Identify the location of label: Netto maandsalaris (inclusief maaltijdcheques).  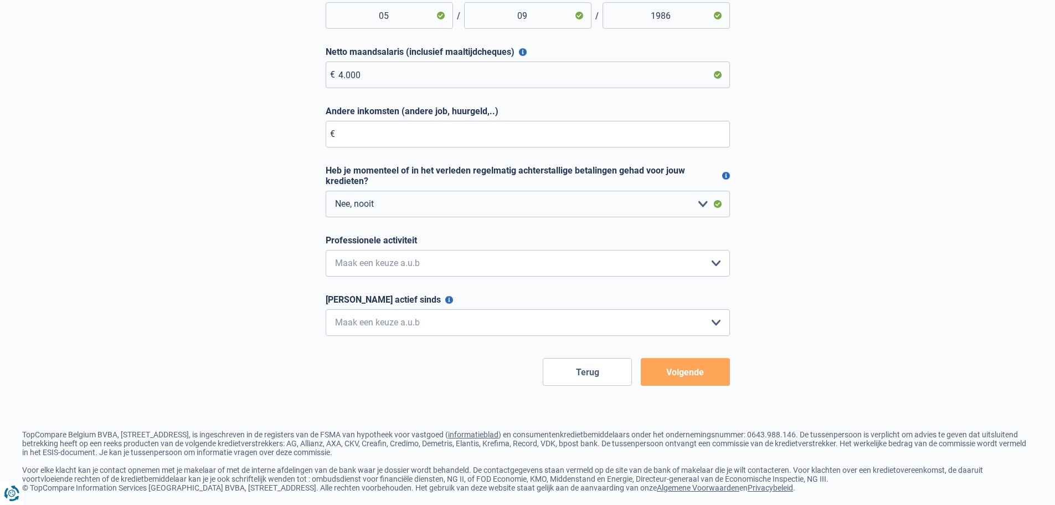
(528, 52).